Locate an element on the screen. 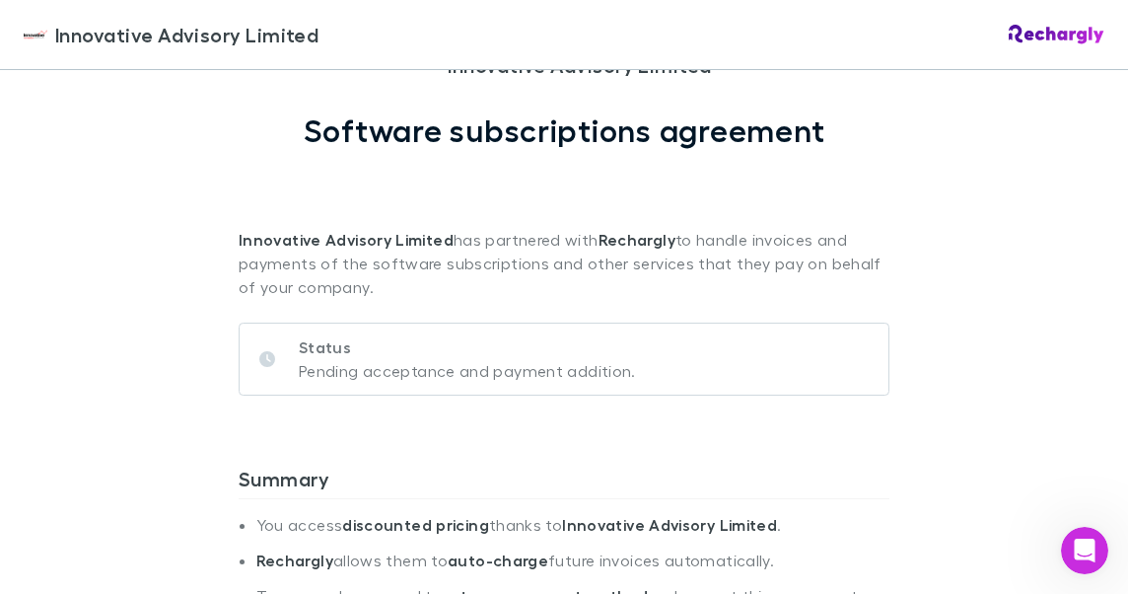 This screenshot has width=1128, height=594. p: Status is located at coordinates (467, 347).